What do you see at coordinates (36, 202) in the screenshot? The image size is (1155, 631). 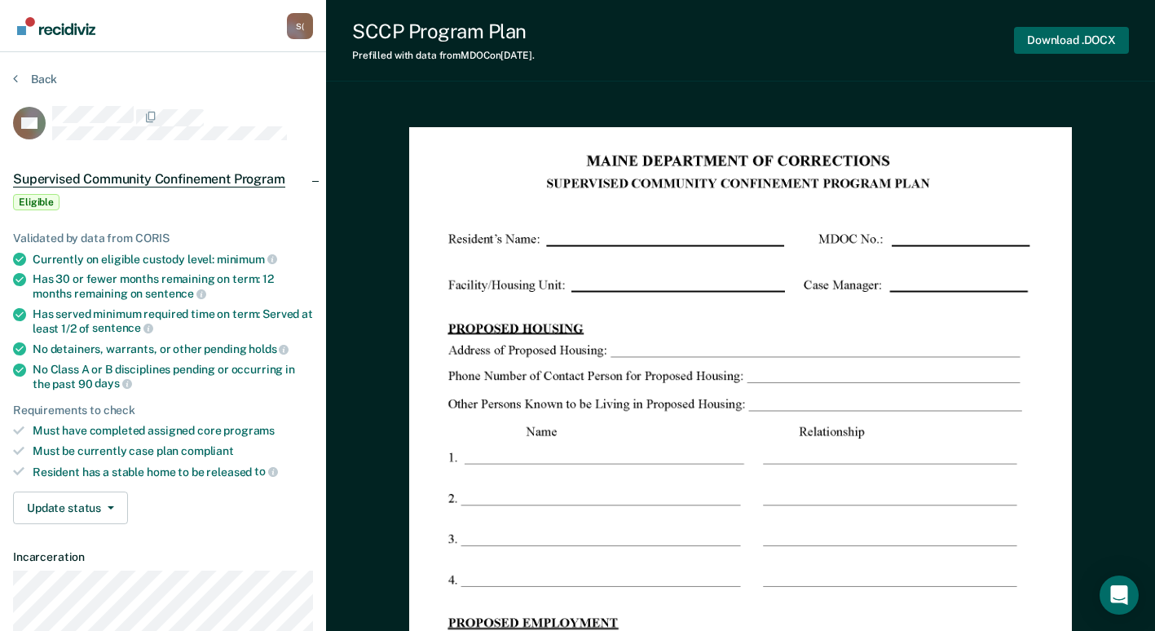 I see `span: Eligible` at bounding box center [36, 202].